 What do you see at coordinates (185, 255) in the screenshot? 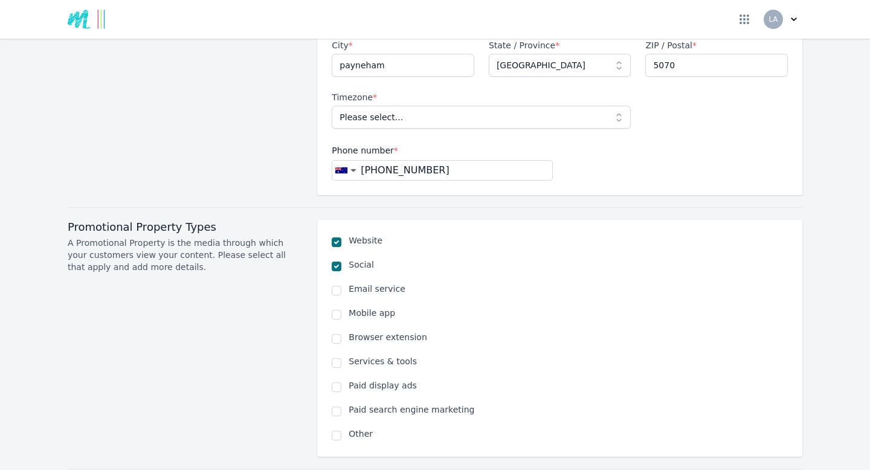
I see `p: A Promotional Property is the media through which your customers view your content. Please select...` at bounding box center [185, 255].